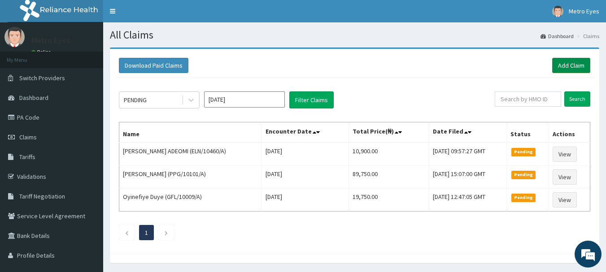  What do you see at coordinates (311, 100) in the screenshot?
I see `button: Filter Claims` at bounding box center [311, 100].